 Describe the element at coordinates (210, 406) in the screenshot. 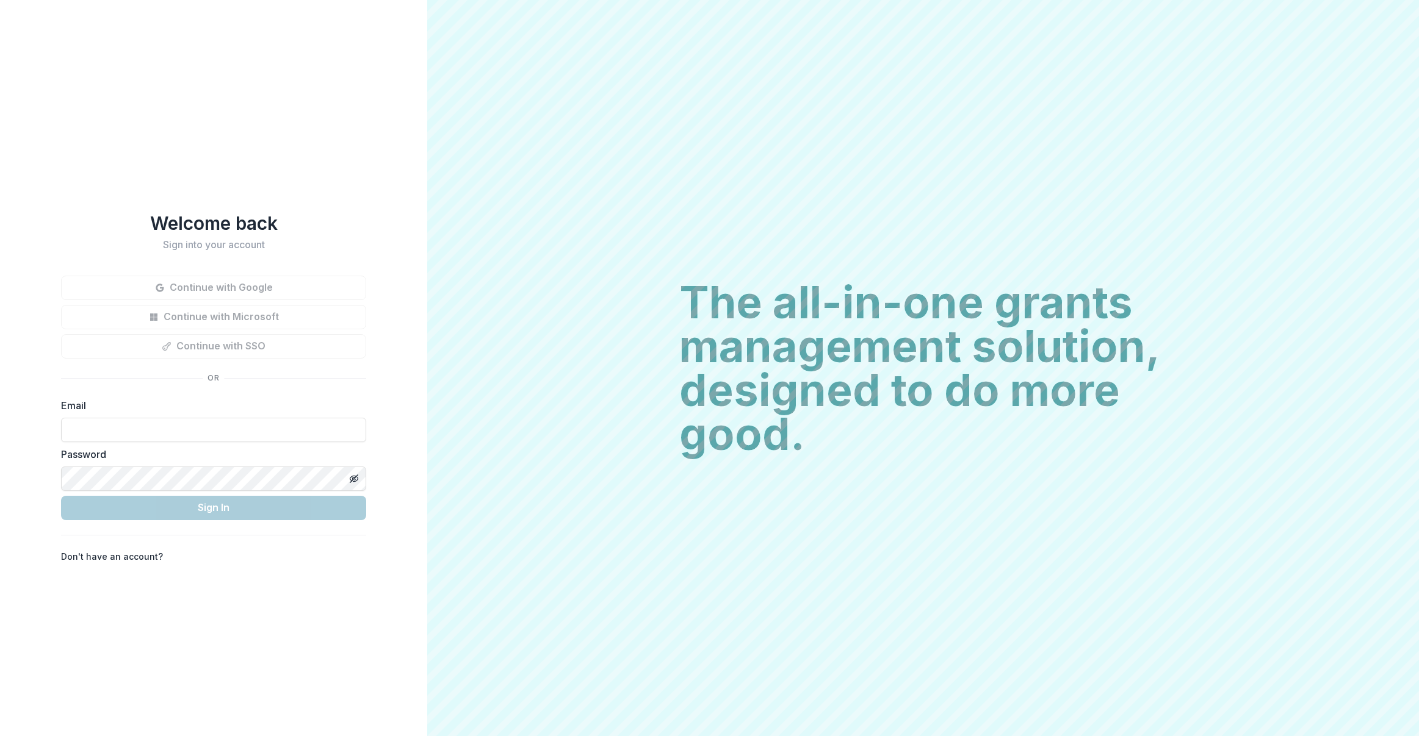

I see `label: Email` at that location.